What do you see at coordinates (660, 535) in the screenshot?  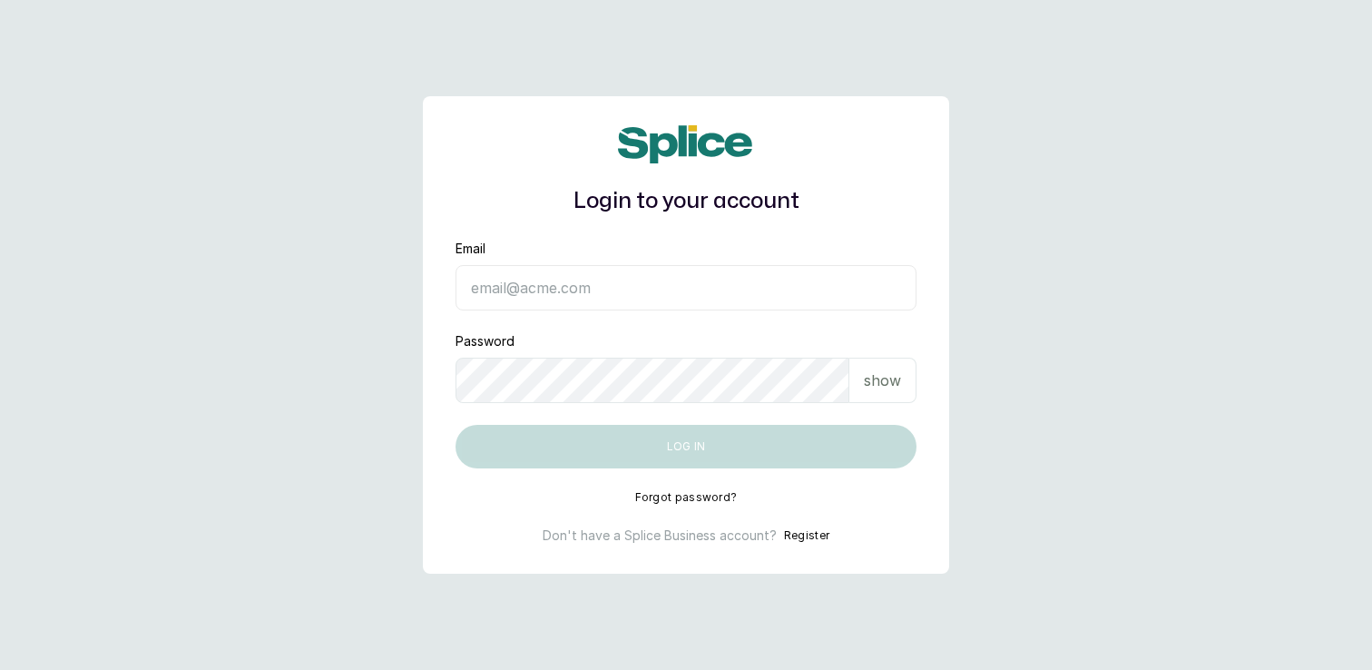 I see `p: Don't have a Splice Business account?` at bounding box center [660, 535].